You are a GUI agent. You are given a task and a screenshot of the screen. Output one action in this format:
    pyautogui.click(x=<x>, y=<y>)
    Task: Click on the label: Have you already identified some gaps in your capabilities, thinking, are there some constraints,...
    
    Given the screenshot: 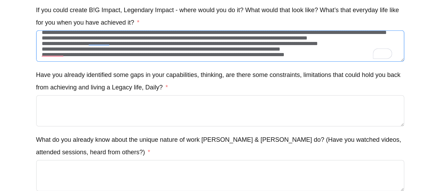 What is the action you would take?
    pyautogui.click(x=220, y=81)
    